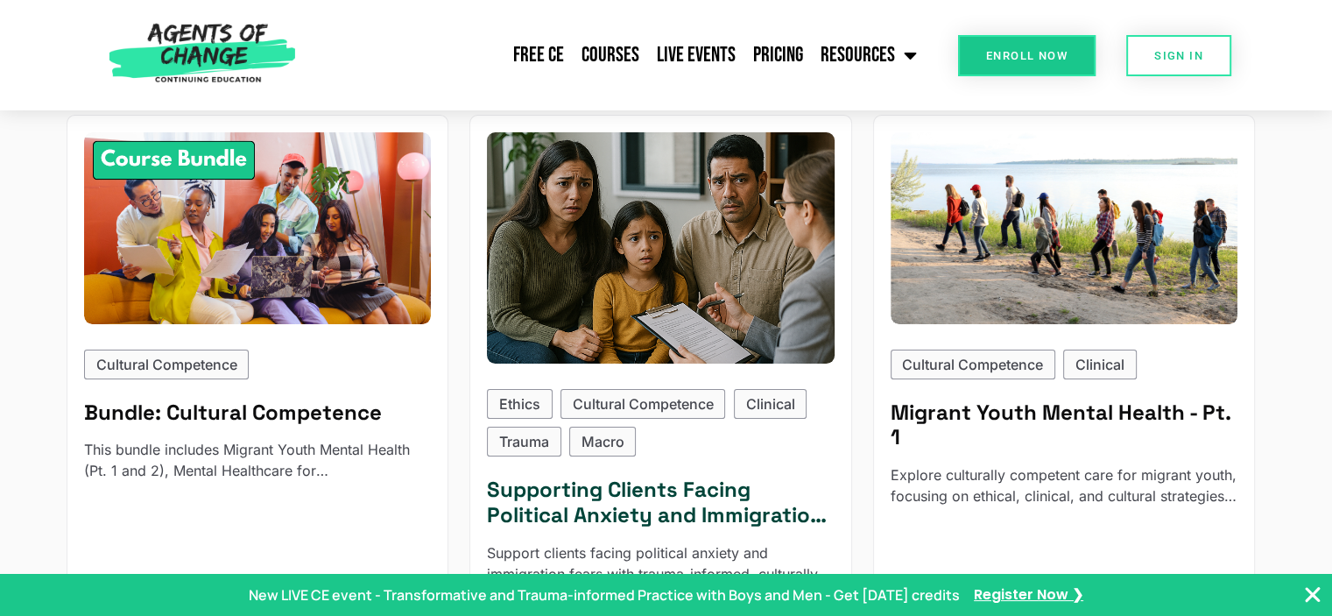 This screenshot has height=616, width=1332. Describe the element at coordinates (778, 55) in the screenshot. I see `a: Pricing` at that location.